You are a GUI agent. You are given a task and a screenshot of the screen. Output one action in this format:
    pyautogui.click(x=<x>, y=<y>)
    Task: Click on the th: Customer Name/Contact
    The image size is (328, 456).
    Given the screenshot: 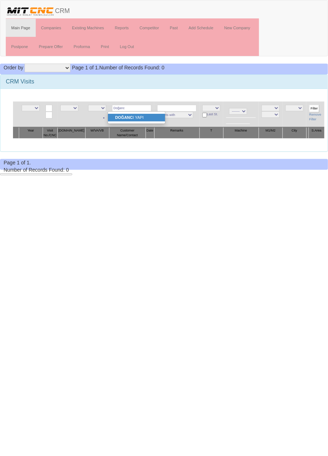 What is the action you would take?
    pyautogui.click(x=127, y=133)
    